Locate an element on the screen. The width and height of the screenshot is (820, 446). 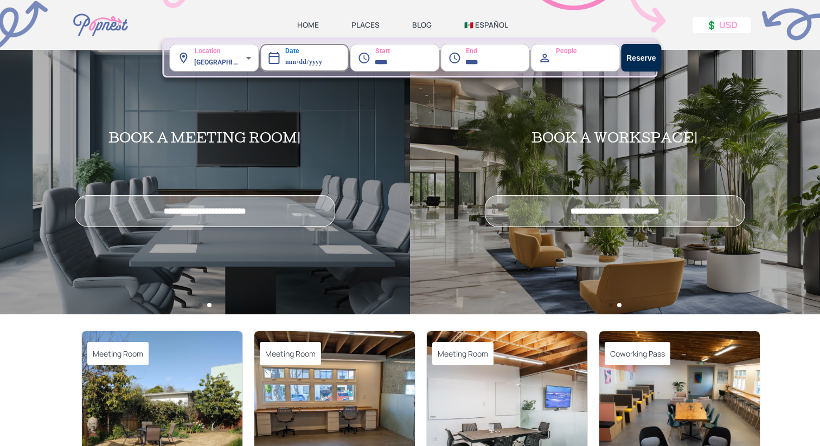
button: 💲 USD is located at coordinates (722, 25).